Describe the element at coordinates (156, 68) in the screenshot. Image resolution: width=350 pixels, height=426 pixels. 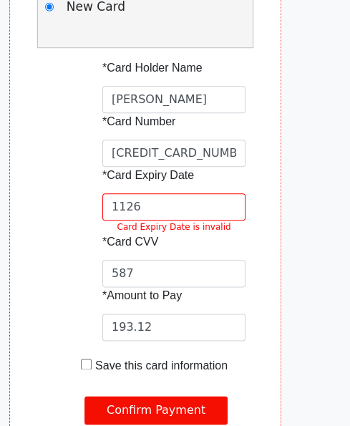
I see `label: *Card Holder Name` at that location.